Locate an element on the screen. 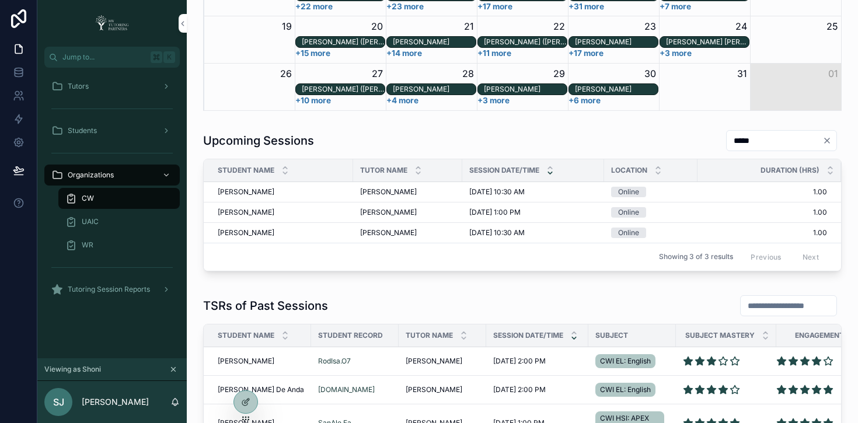  span: Organizations is located at coordinates (90, 175).